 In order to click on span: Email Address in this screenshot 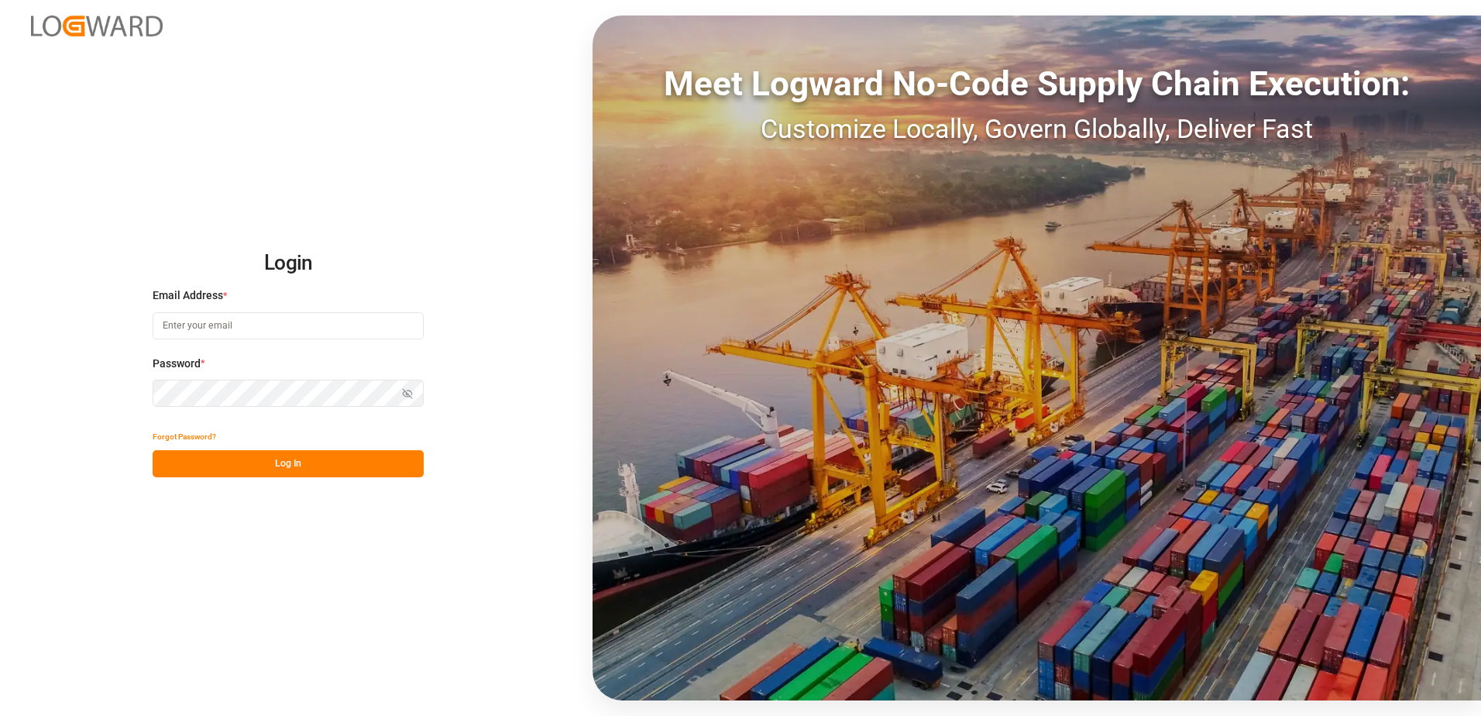, I will do `click(187, 295)`.